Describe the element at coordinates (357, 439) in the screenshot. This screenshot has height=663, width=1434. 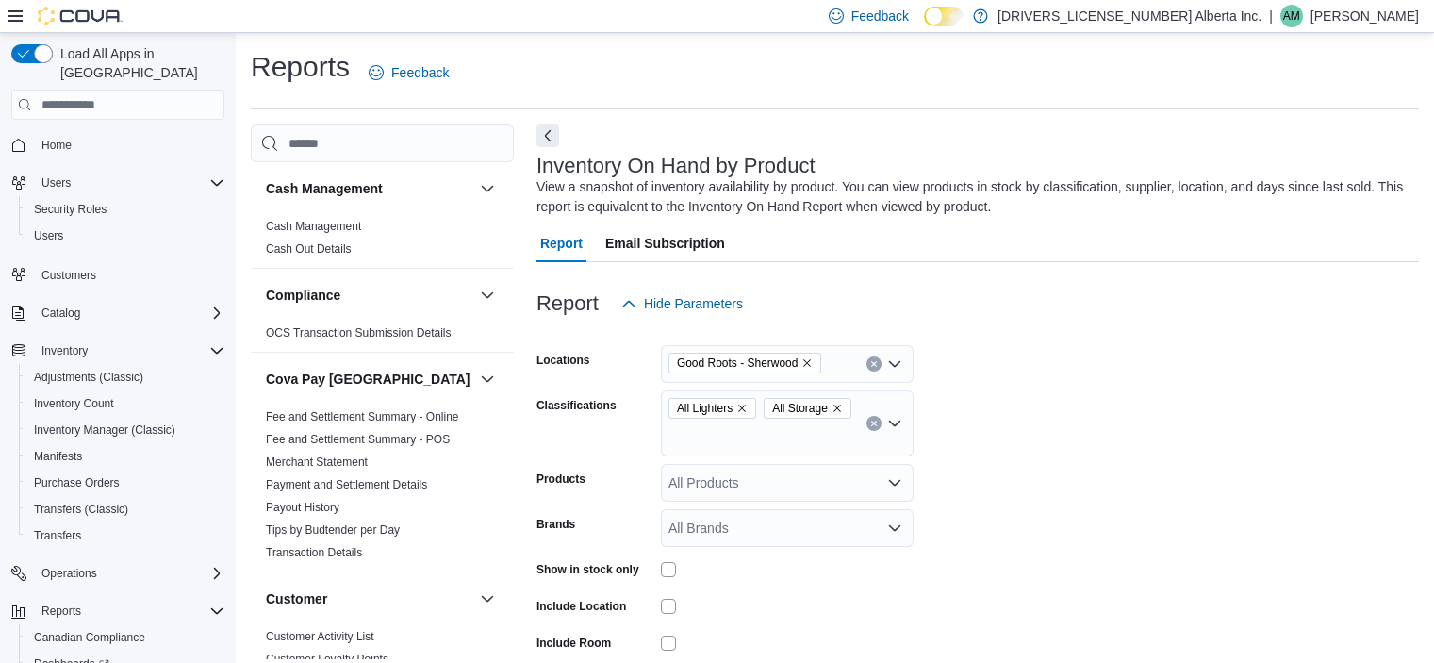
I see `a: Fee and Settlement Summary - POS` at that location.